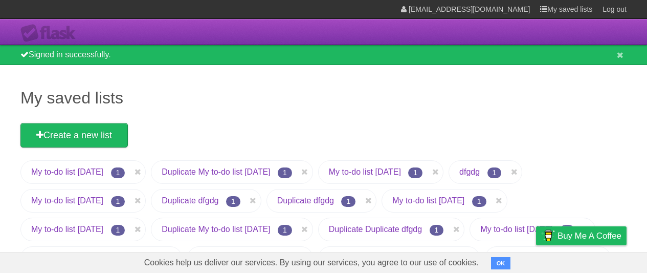 The width and height of the screenshot is (647, 273). I want to click on a: Create a new list, so click(74, 135).